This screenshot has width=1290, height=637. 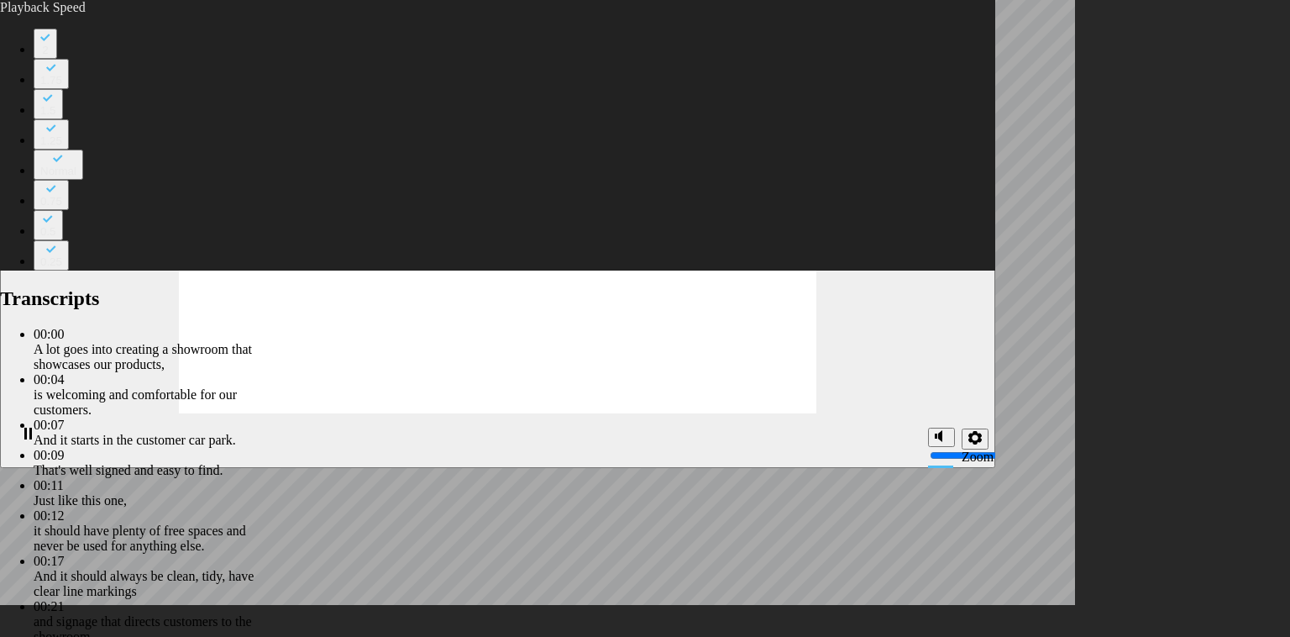 I want to click on div: it should have plenty of free spaces and never be used for anything else., so click(x=151, y=538).